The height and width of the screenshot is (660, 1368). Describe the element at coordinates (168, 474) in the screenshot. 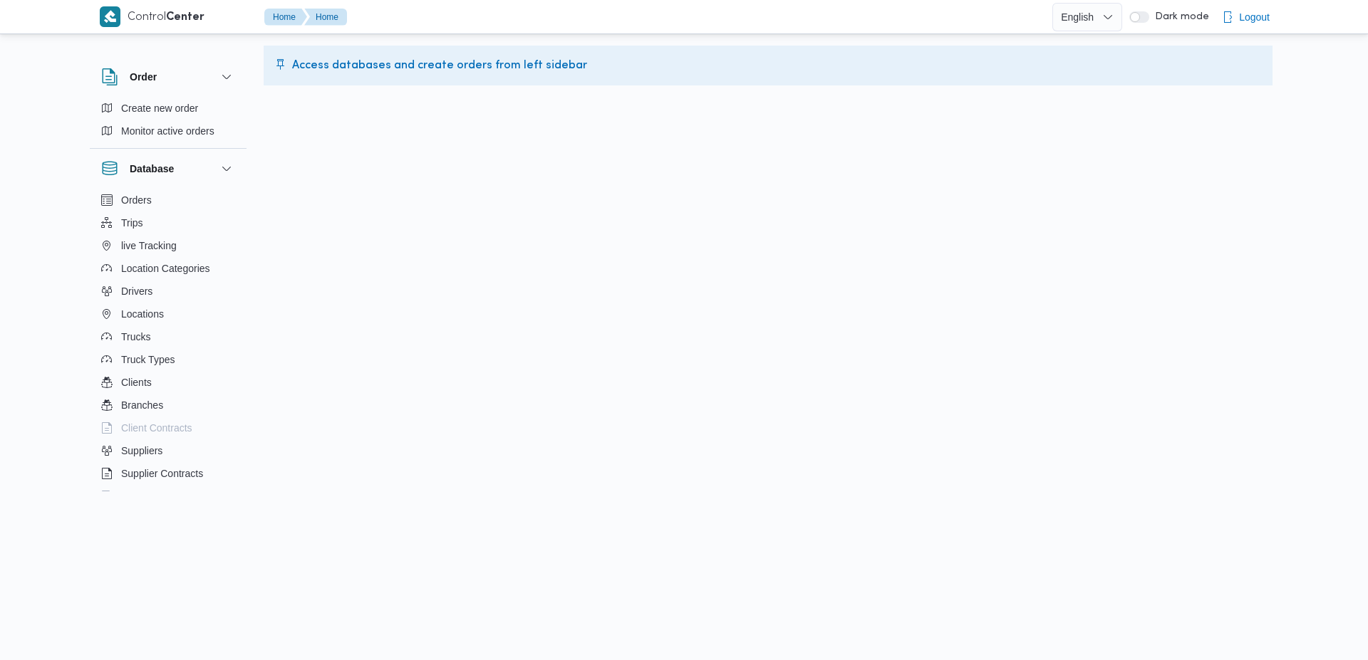

I see `button: Supplier Contracts` at that location.